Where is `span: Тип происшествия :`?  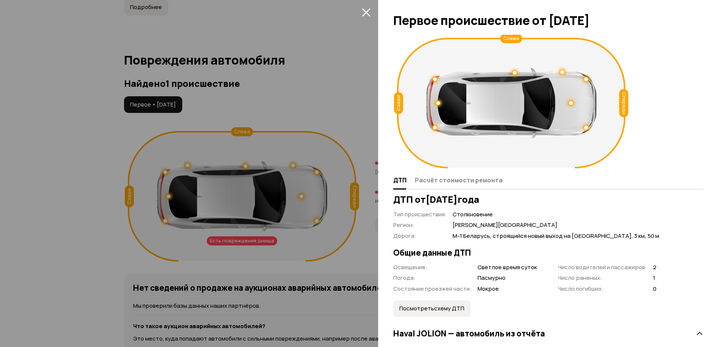 span: Тип происшествия : is located at coordinates (420, 214).